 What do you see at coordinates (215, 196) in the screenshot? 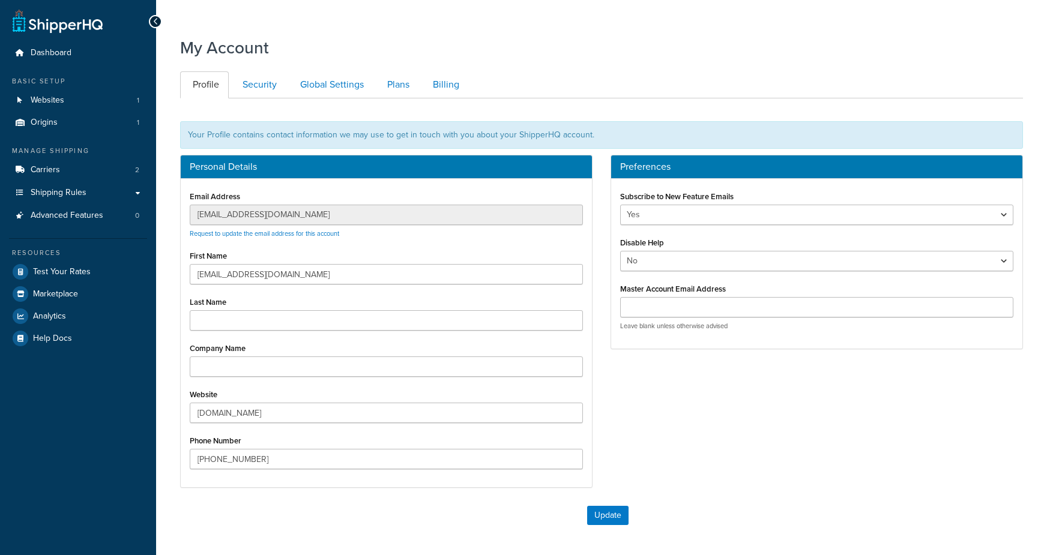
I see `label: Email Address` at bounding box center [215, 196].